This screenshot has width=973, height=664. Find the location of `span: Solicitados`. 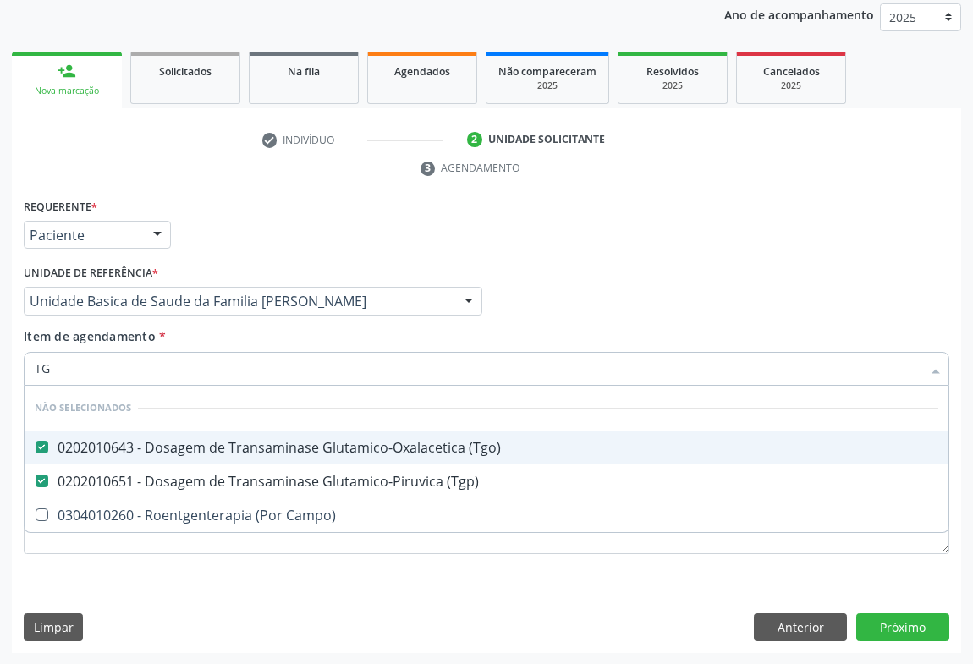

span: Solicitados is located at coordinates (185, 71).